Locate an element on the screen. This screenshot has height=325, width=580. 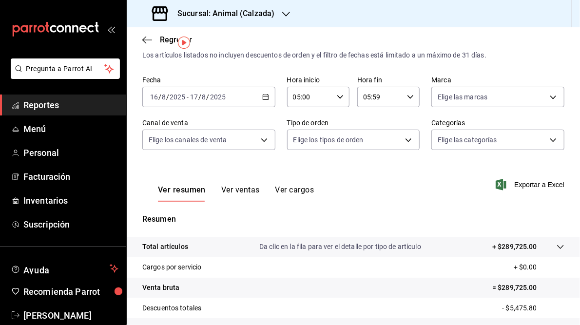
button: Regresar is located at coordinates (167, 39).